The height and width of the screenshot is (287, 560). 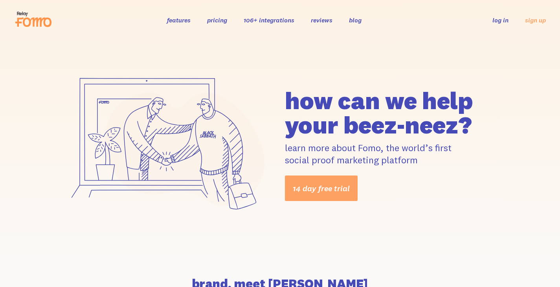 What do you see at coordinates (269, 20) in the screenshot?
I see `a: 106+ integrations` at bounding box center [269, 20].